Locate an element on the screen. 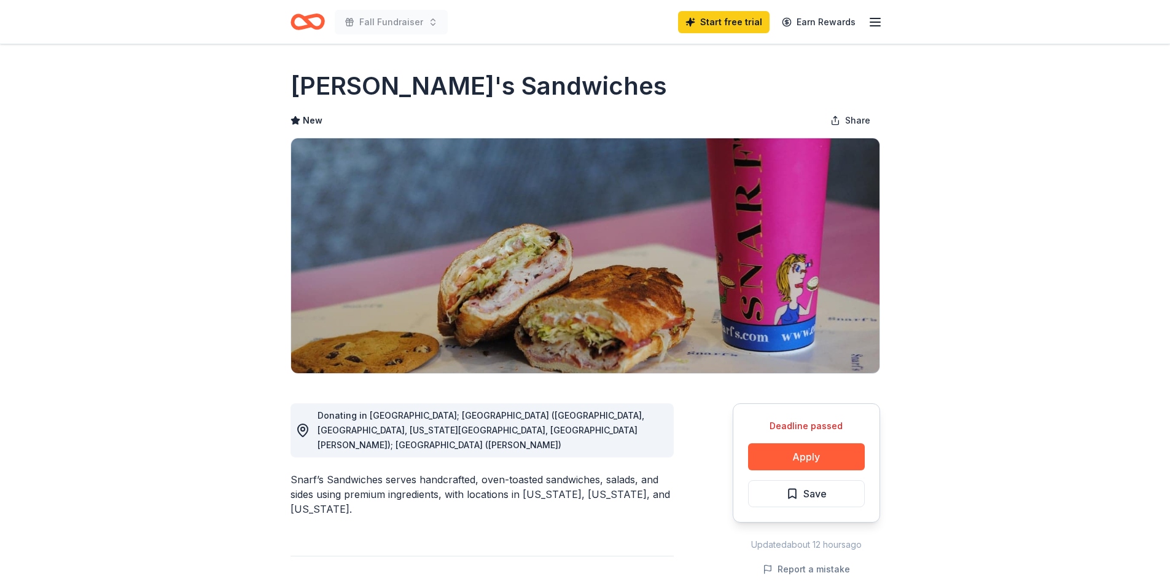 This screenshot has height=581, width=1170. button: Share is located at coordinates (850, 120).